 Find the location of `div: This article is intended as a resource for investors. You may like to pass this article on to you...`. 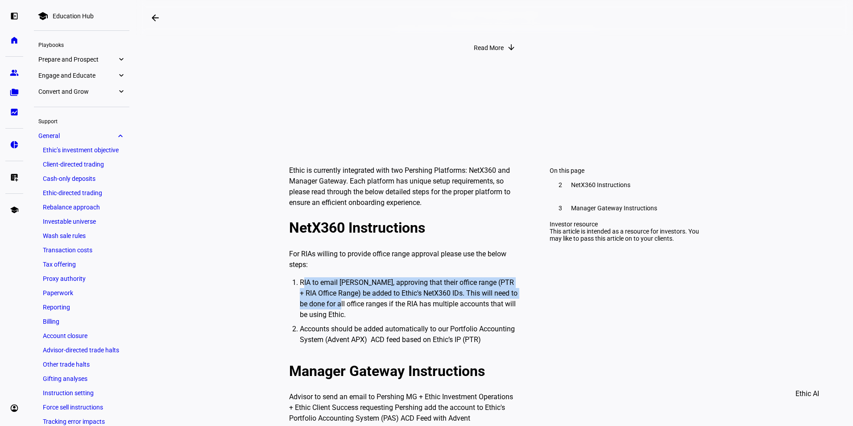

div: This article is intended as a resource for investors. You may like to pass this article on to you... is located at coordinates (625, 235).